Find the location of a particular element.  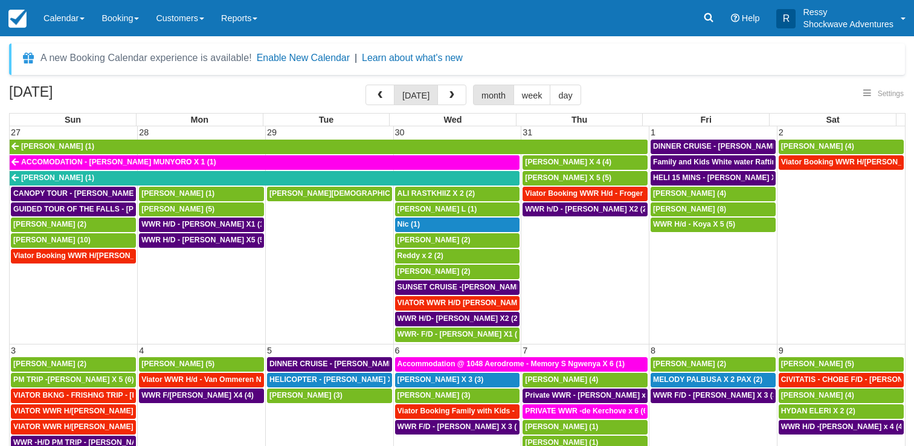

button: month is located at coordinates (494, 95).